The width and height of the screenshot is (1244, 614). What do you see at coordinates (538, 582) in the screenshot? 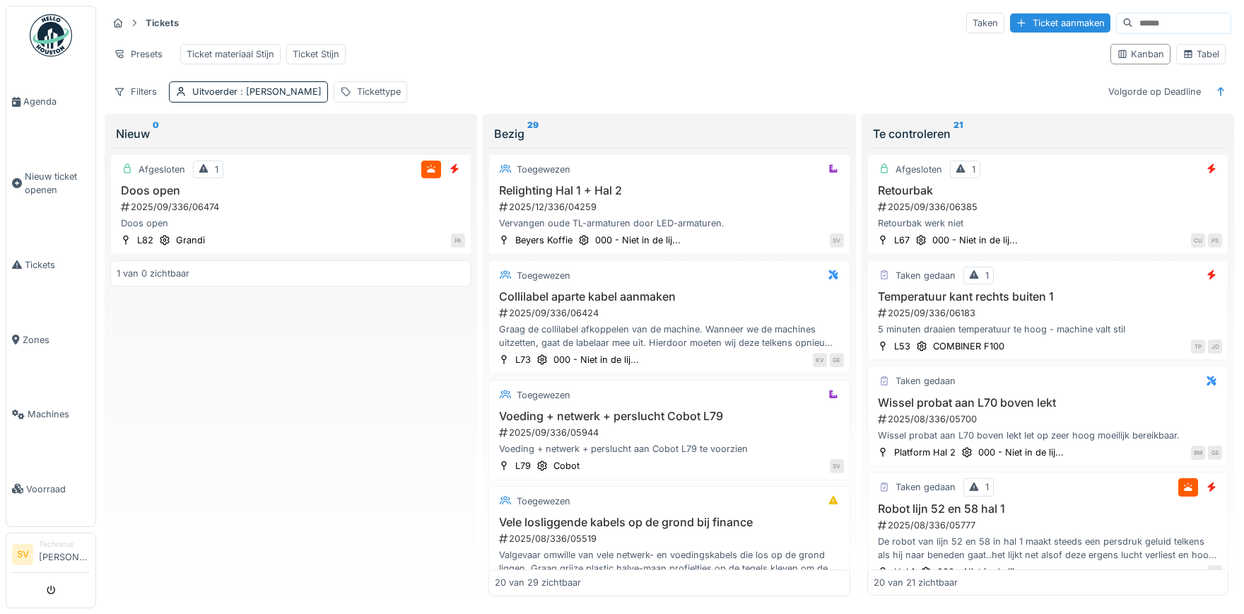
I see `div: 20 van 29 zichtbaar` at bounding box center [538, 582].